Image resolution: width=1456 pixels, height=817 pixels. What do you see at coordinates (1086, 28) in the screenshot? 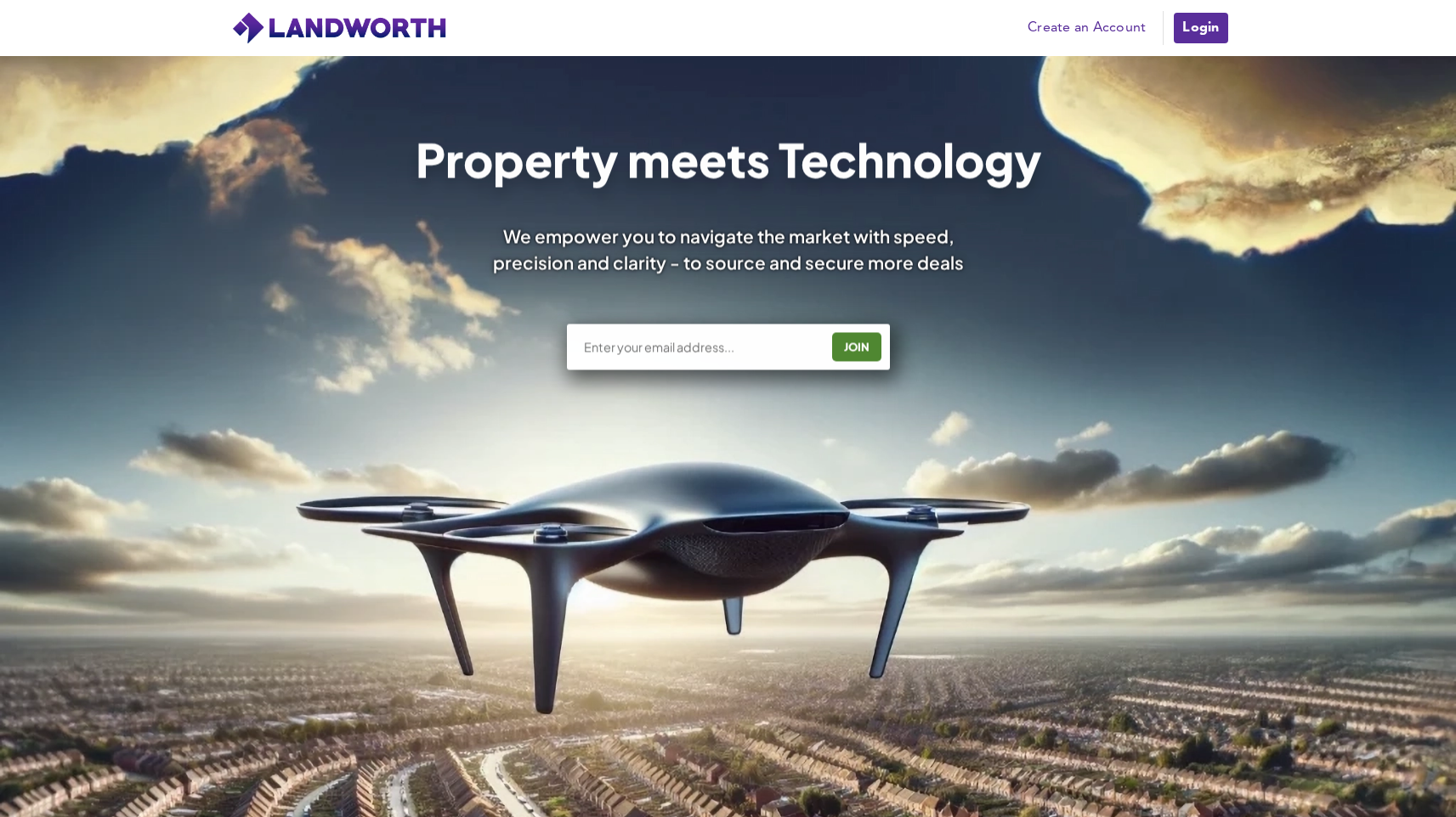
I see `a: Create an Account` at bounding box center [1086, 28].